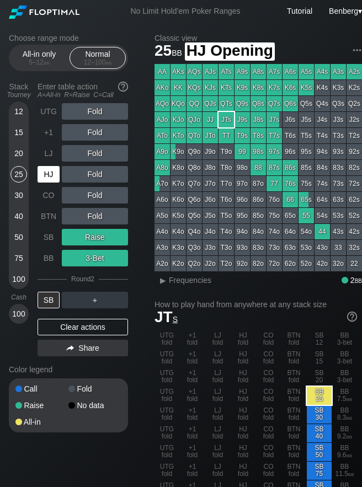 Image resolution: width=362 pixels, height=487 pixels. I want to click on div: BB 9.6, so click(344, 451).